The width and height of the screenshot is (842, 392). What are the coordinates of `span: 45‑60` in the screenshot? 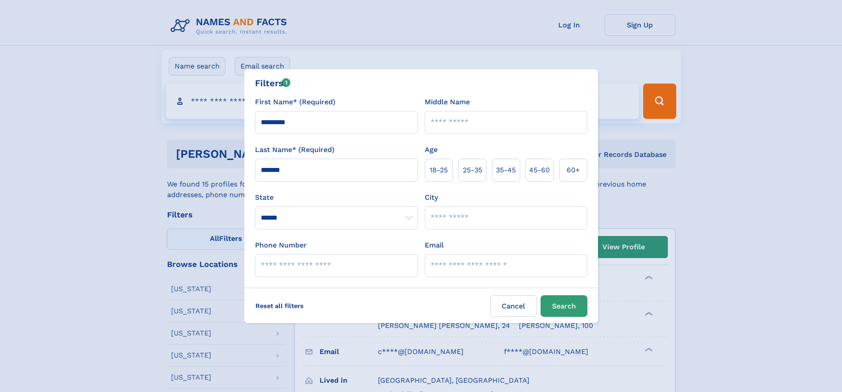 It's located at (539, 170).